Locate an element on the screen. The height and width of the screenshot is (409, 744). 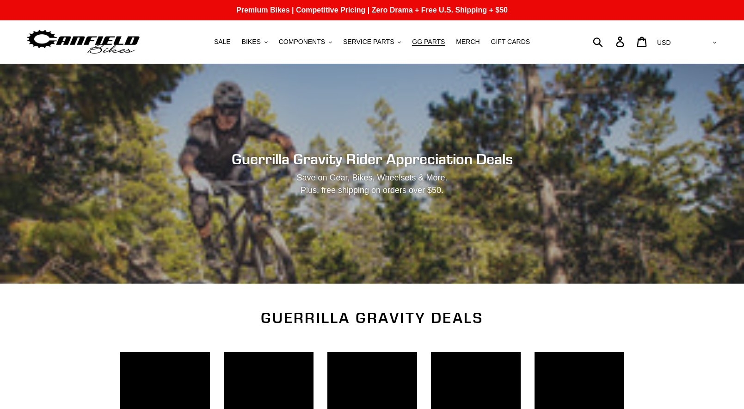
a: SALE is located at coordinates (222, 42).